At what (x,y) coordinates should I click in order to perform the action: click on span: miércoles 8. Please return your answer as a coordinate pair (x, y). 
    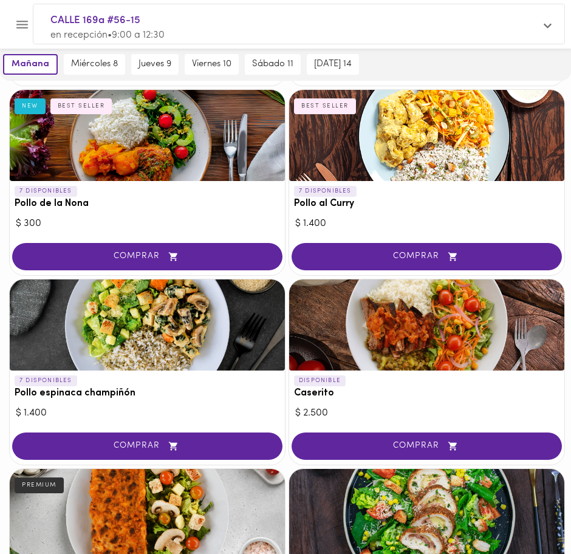
    Looking at the image, I should click on (94, 64).